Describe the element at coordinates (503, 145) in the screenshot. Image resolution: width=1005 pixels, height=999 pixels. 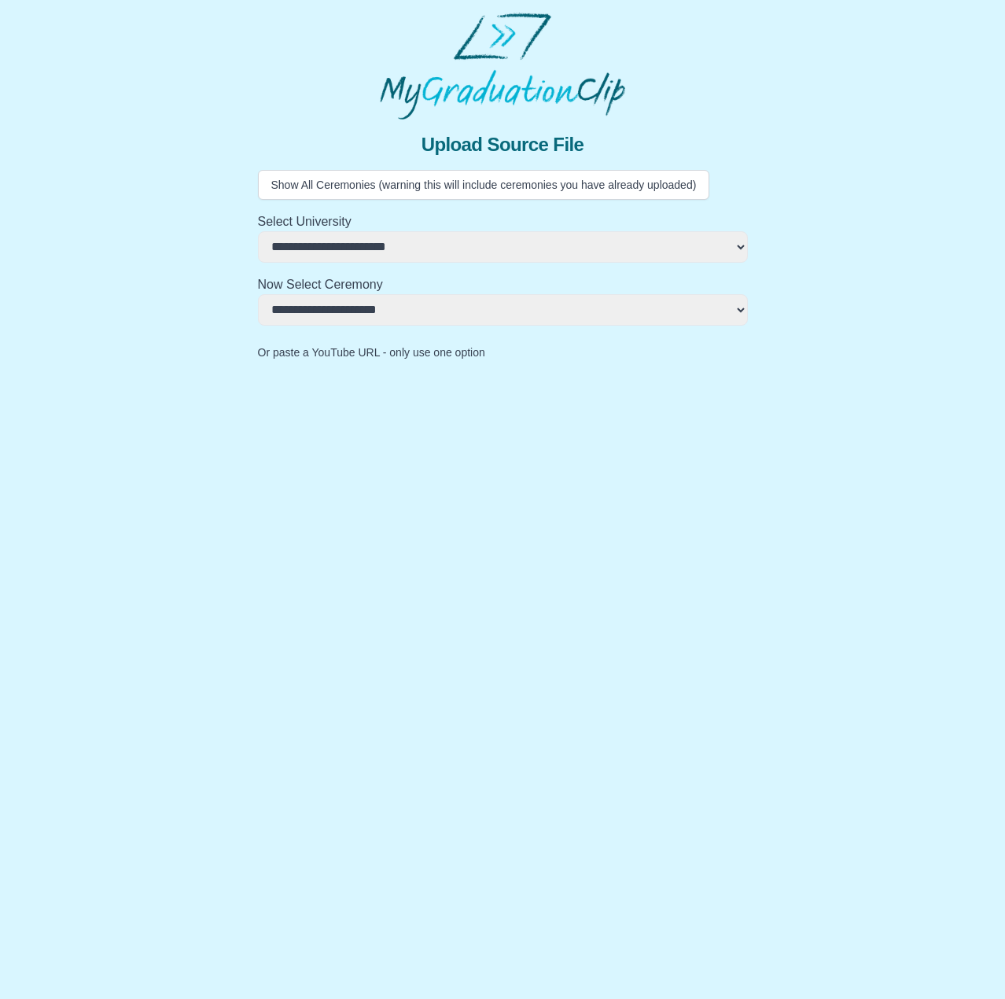
I see `span: Upload Source File` at that location.